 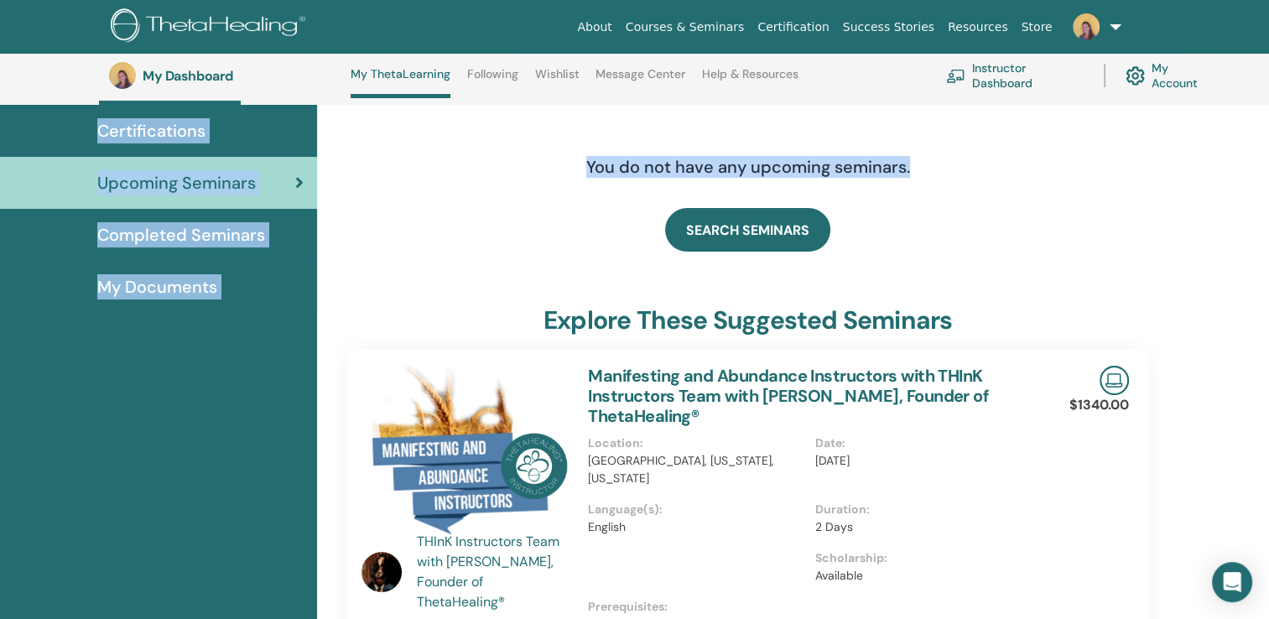 What do you see at coordinates (210, 27) in the screenshot?
I see `img: logo.png` at bounding box center [210, 27].